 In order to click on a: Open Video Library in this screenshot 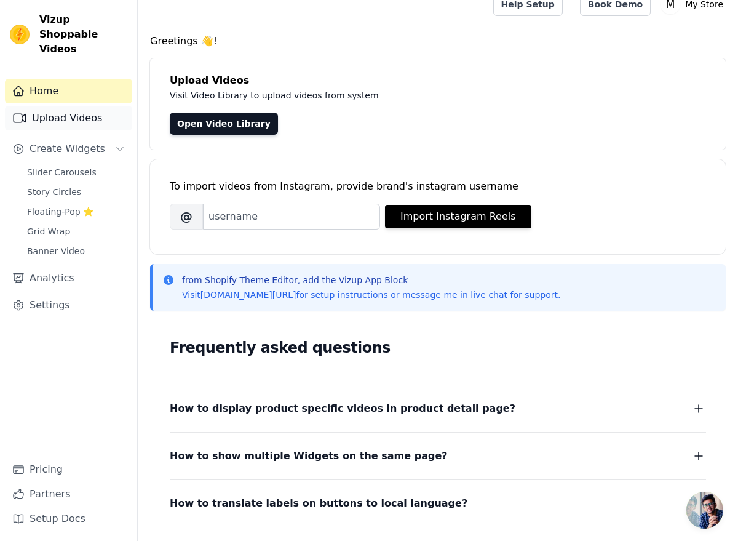, I will do `click(224, 124)`.